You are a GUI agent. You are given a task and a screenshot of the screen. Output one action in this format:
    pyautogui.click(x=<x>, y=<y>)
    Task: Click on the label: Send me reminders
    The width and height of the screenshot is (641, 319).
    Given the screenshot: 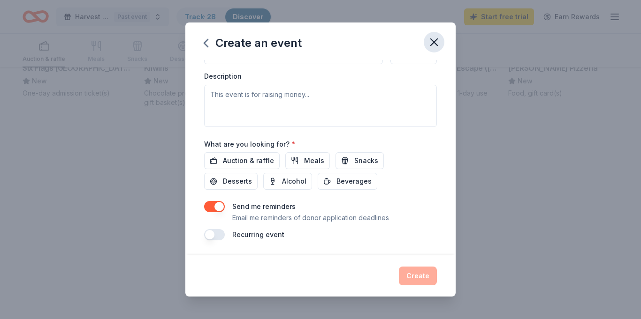 What is the action you would take?
    pyautogui.click(x=264, y=206)
    